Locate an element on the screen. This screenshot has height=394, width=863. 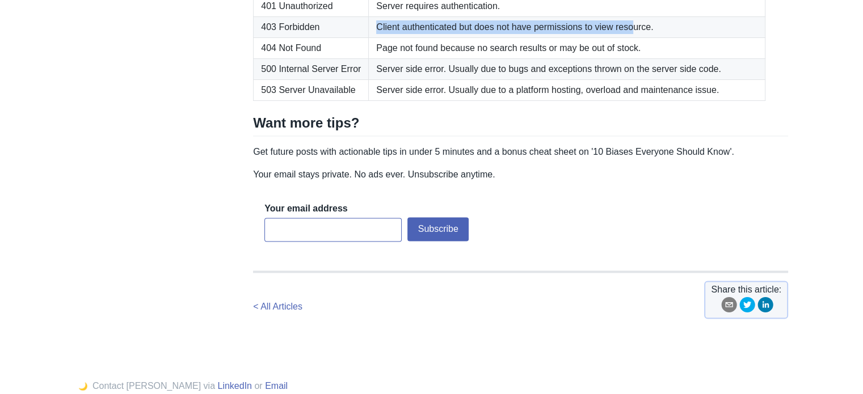
button: twitter is located at coordinates (748, 306).